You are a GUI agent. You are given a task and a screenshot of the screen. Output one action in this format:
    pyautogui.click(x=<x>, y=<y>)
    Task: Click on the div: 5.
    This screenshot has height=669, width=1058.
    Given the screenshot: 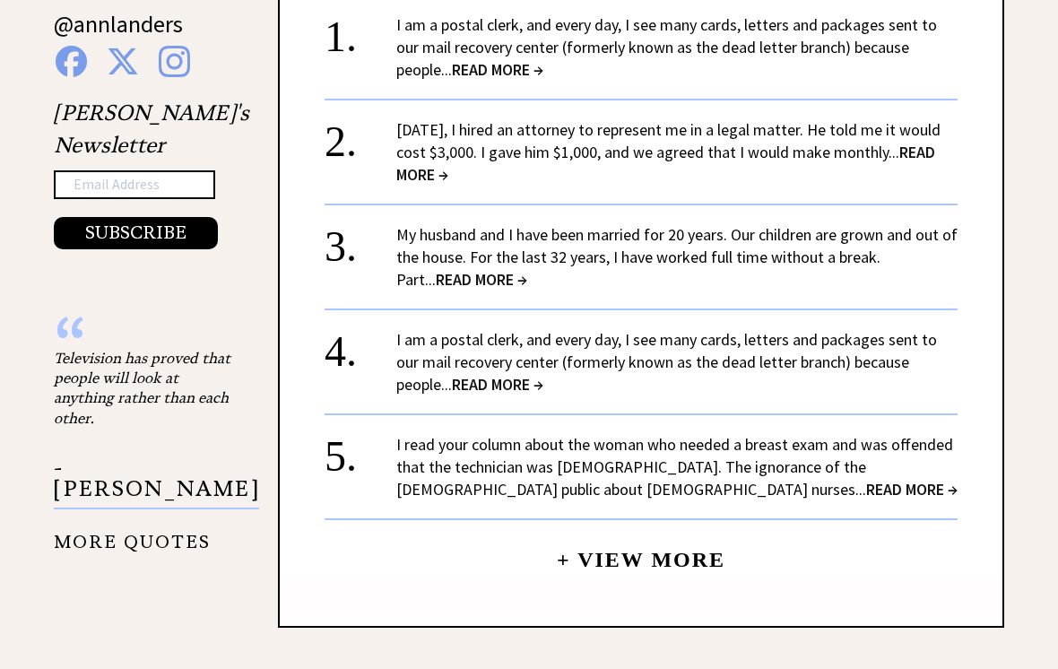 What is the action you would take?
    pyautogui.click(x=361, y=449)
    